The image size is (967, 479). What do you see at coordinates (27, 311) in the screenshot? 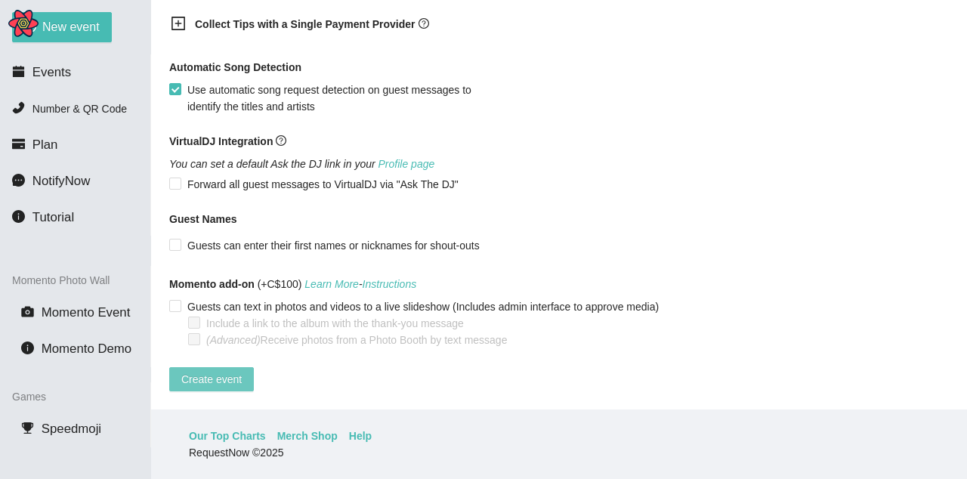
I see `span: camera` at bounding box center [27, 311].